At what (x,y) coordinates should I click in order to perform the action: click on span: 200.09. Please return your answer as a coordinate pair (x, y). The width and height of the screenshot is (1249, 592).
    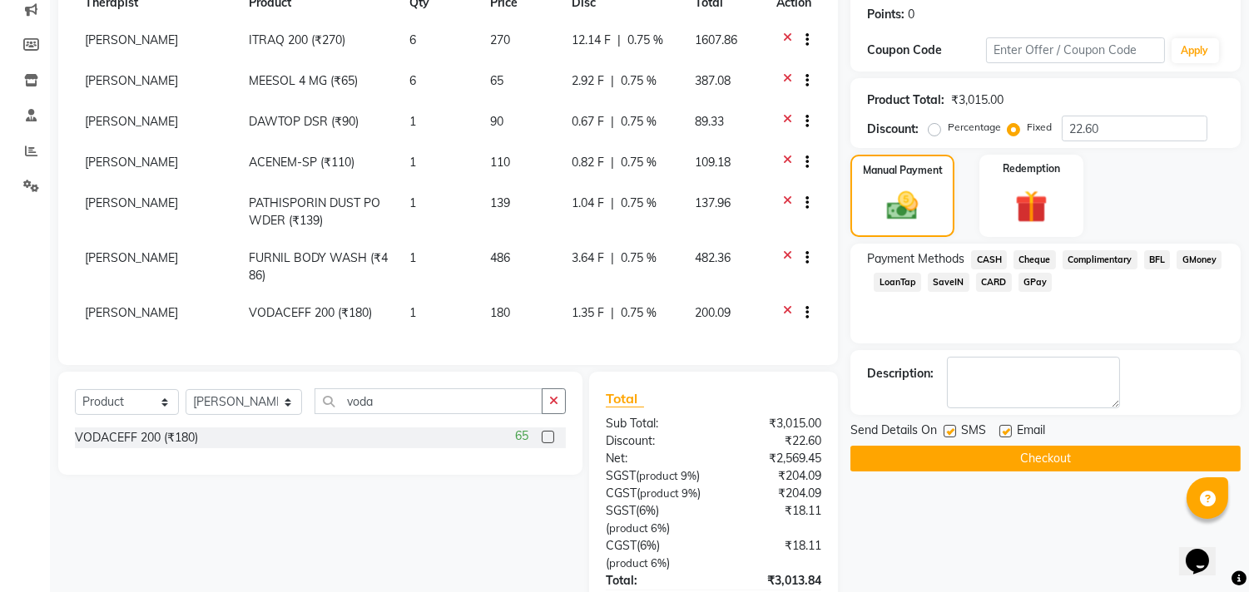
    Looking at the image, I should click on (712, 313).